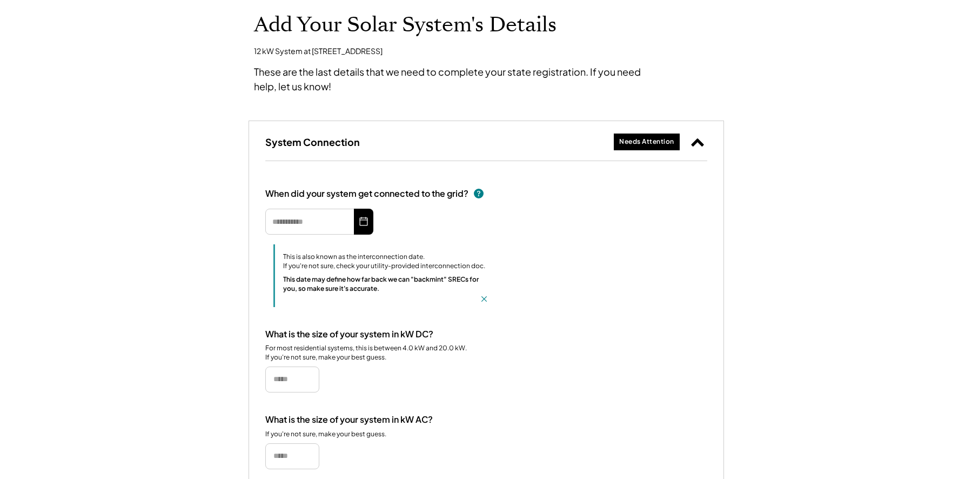  I want to click on div: If you're not sure, make your best guess., so click(326, 434).